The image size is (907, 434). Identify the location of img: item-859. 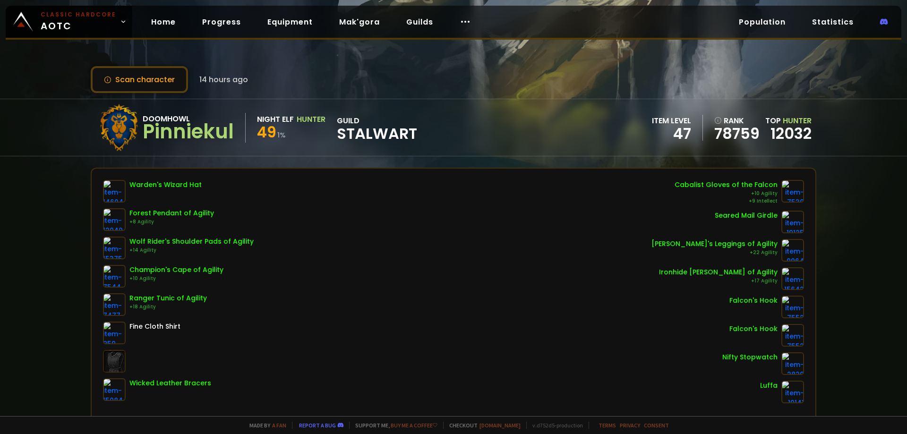
(114, 333).